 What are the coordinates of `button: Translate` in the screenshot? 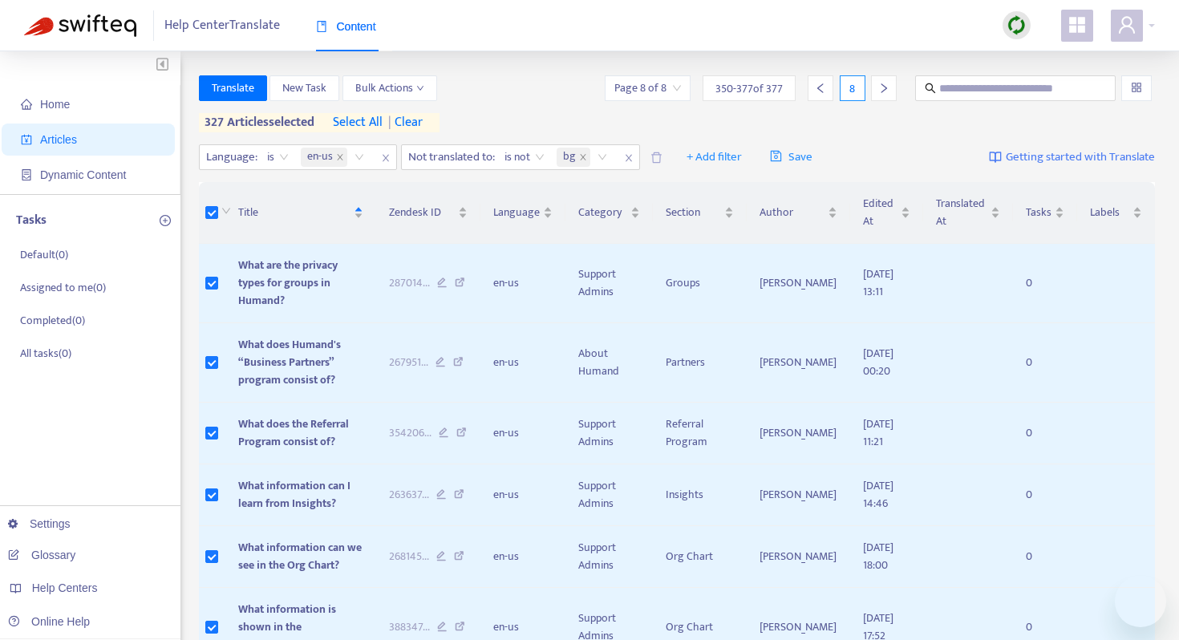 It's located at (233, 88).